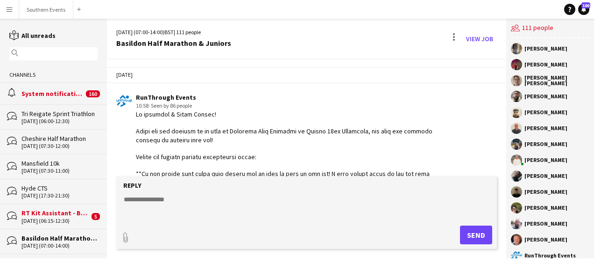  I want to click on div: Hyde CTS, so click(59, 188).